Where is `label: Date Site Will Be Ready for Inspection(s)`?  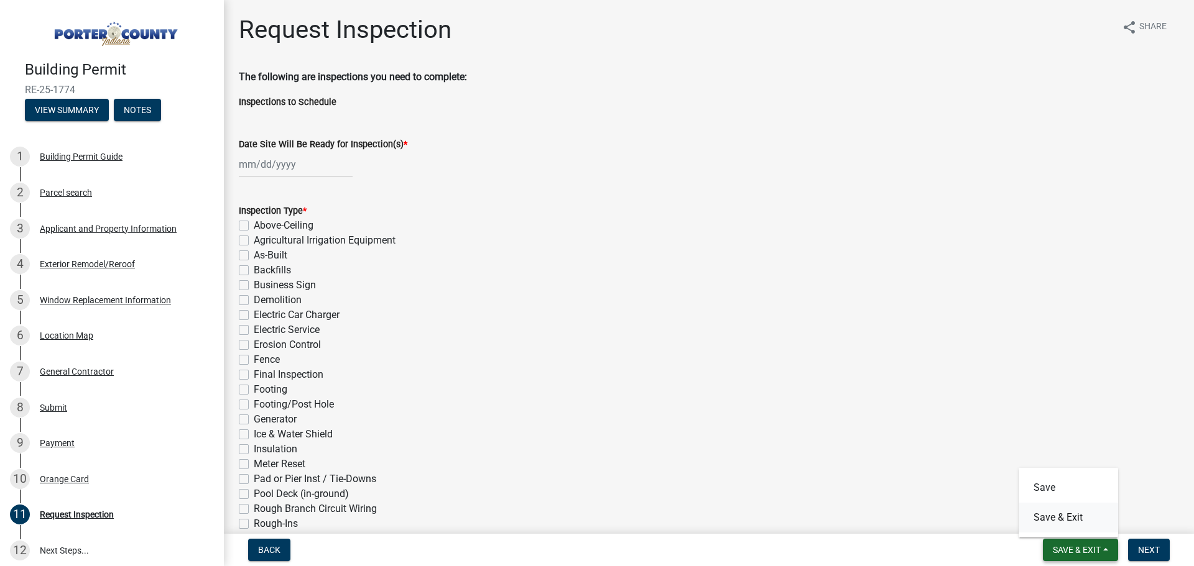
label: Date Site Will Be Ready for Inspection(s) is located at coordinates (323, 145).